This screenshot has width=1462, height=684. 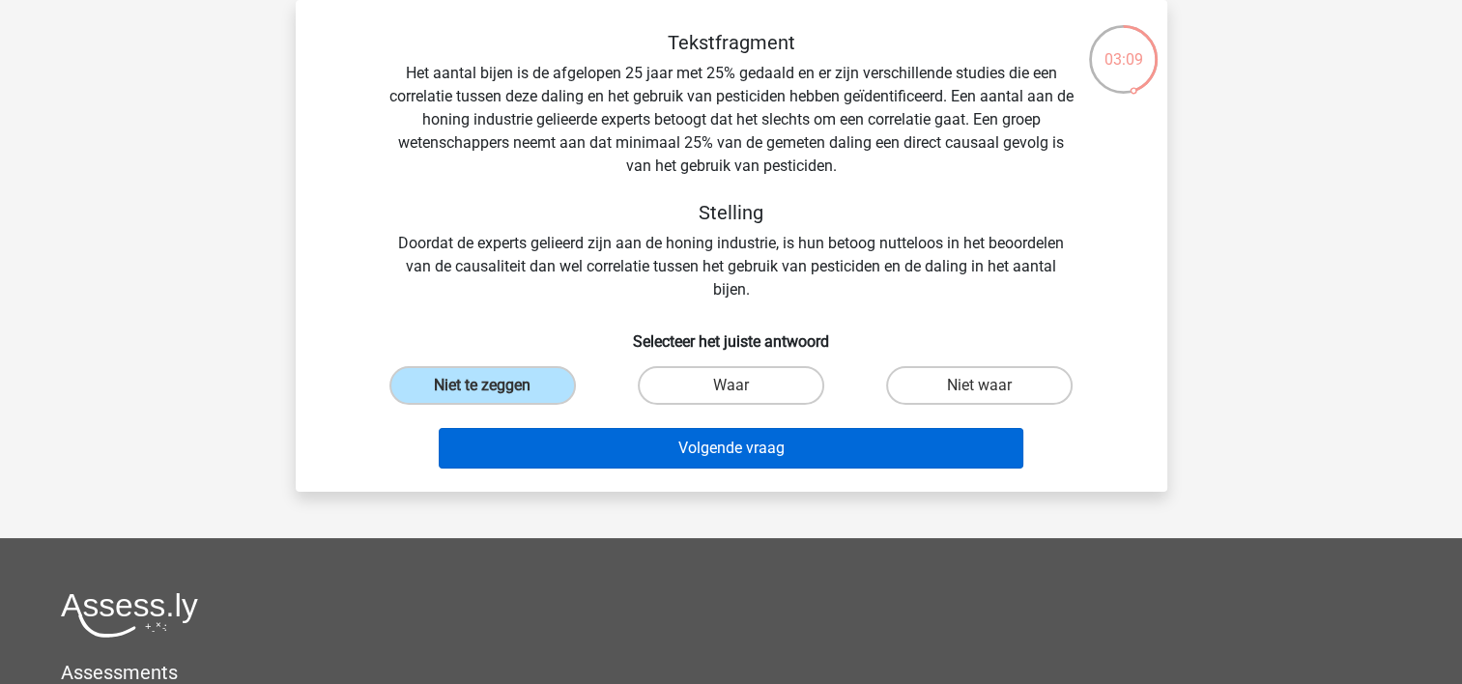 What do you see at coordinates (732, 166) in the screenshot?
I see `div: Het aantal bijen is de afgelopen 25 jaar met 25% gedaald en er zijn verschillende studies die een...` at bounding box center [732, 166].